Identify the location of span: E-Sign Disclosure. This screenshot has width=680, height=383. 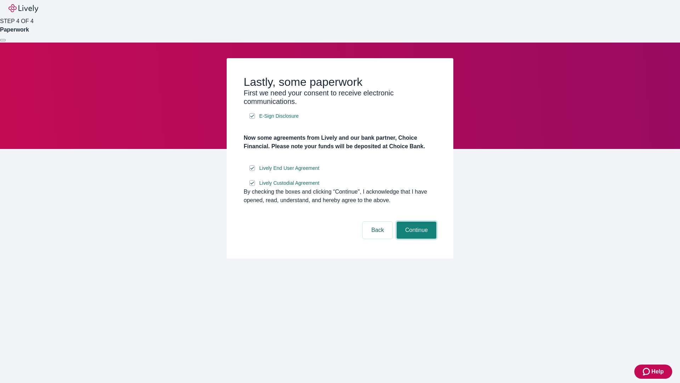
(279, 116).